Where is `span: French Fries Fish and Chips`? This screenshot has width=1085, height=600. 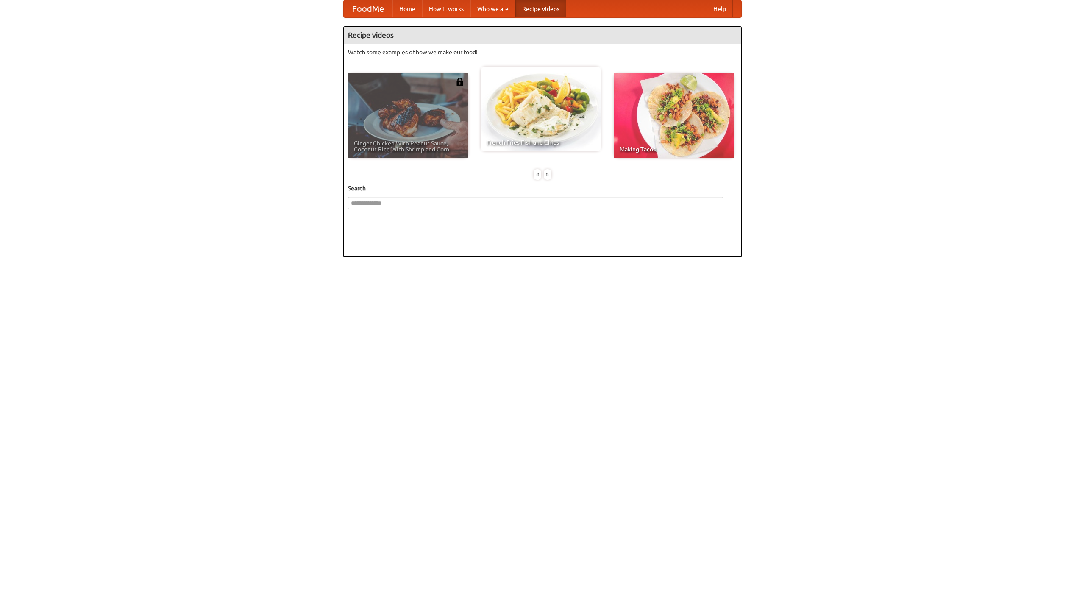
span: French Fries Fish and Chips is located at coordinates (541, 142).